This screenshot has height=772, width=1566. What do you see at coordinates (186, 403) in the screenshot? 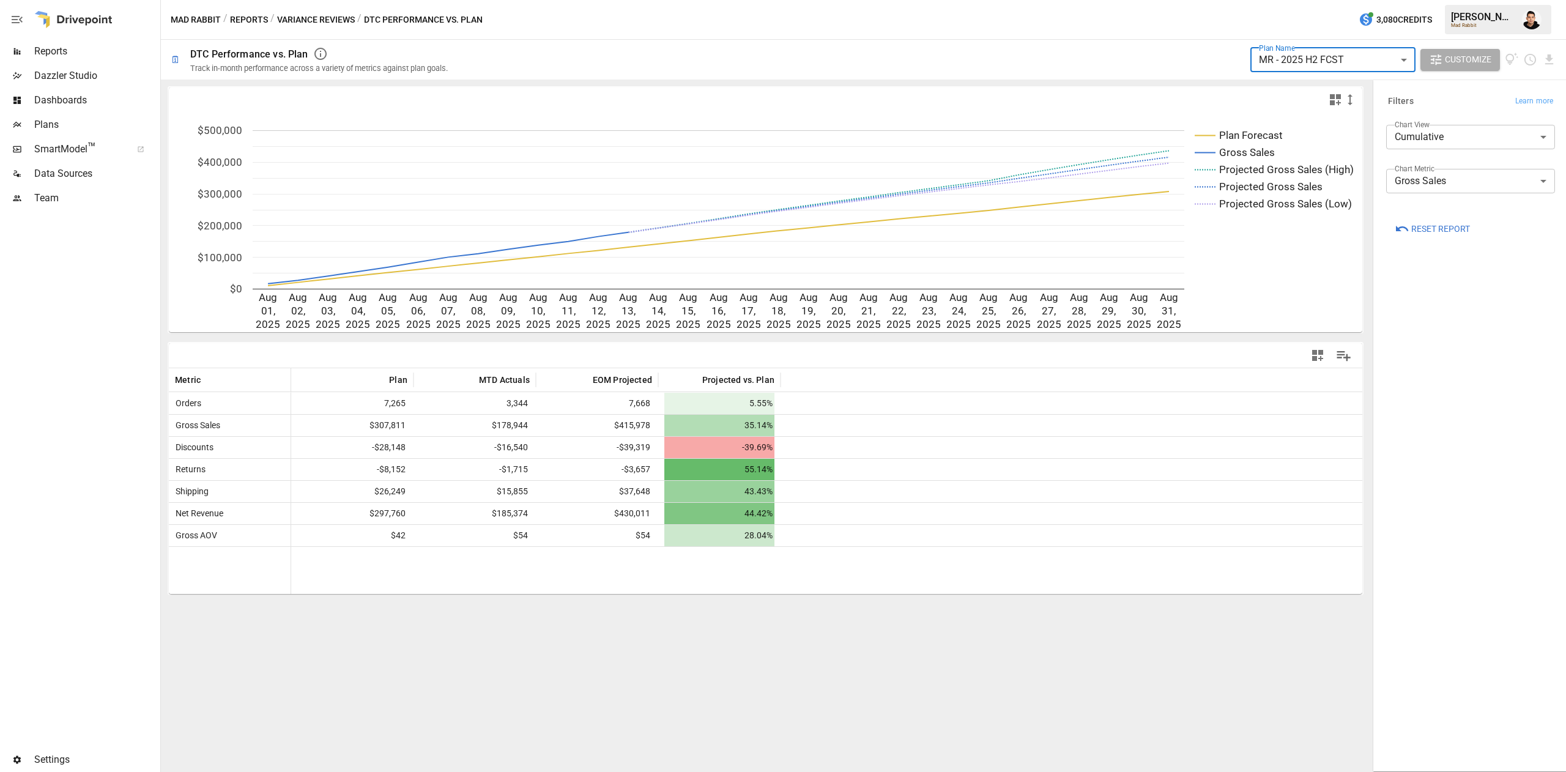
I see `span: Orders` at bounding box center [186, 403].